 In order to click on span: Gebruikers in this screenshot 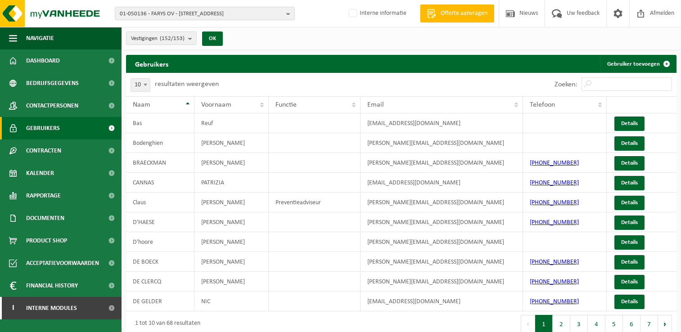, I will do `click(43, 128)`.